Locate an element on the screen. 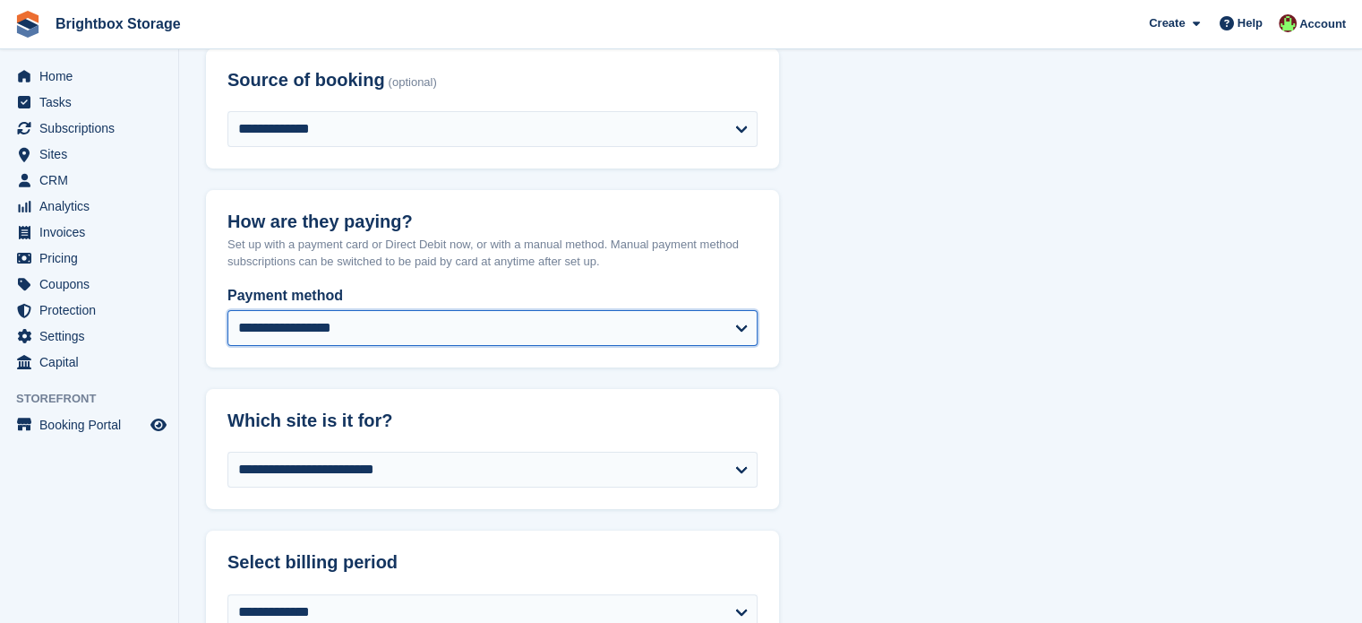 This screenshot has width=1362, height=623. span: Booking Portal is located at coordinates (93, 425).